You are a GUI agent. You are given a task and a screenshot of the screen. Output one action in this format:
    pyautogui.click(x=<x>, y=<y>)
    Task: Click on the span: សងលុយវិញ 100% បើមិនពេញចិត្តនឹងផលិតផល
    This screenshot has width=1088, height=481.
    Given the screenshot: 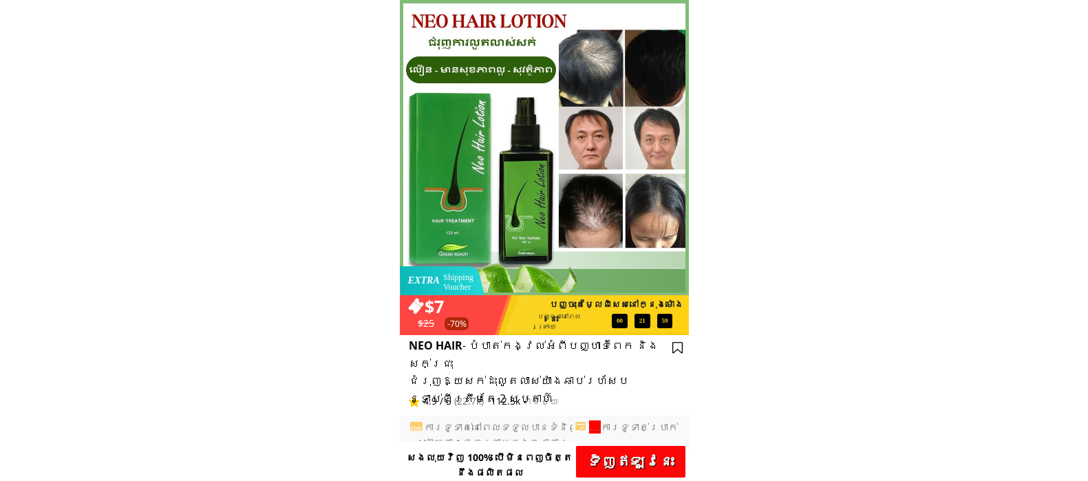 What is the action you would take?
    pyautogui.click(x=489, y=464)
    